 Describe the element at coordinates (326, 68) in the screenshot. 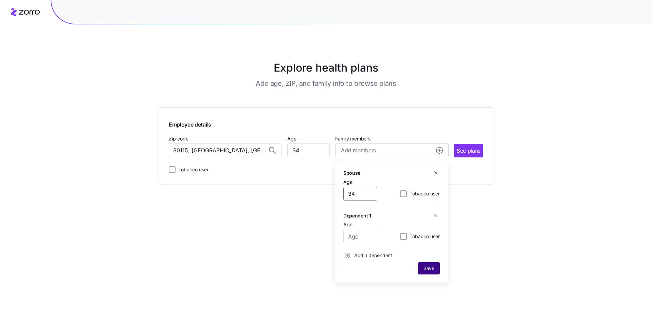

I see `h1: Explore health plans` at that location.